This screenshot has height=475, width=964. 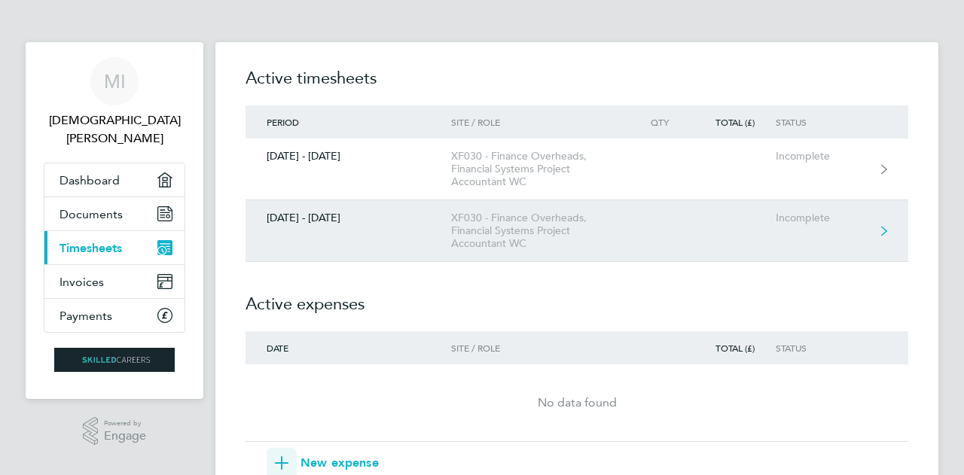 I want to click on span: Powered by, so click(x=125, y=423).